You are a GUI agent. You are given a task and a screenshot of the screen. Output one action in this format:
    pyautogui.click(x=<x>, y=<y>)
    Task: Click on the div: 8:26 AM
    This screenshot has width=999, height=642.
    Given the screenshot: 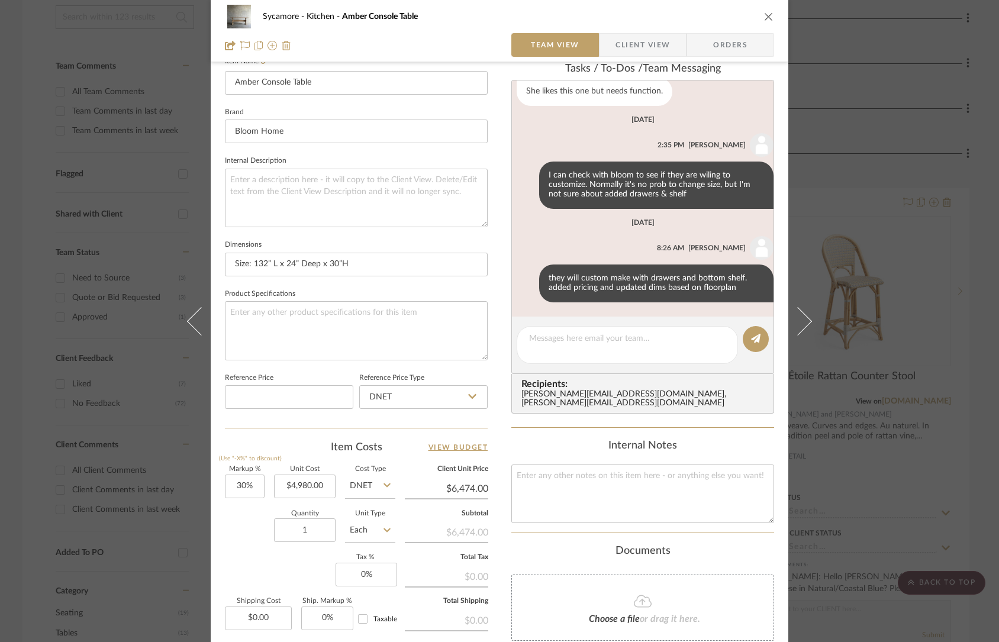 What is the action you would take?
    pyautogui.click(x=670, y=248)
    